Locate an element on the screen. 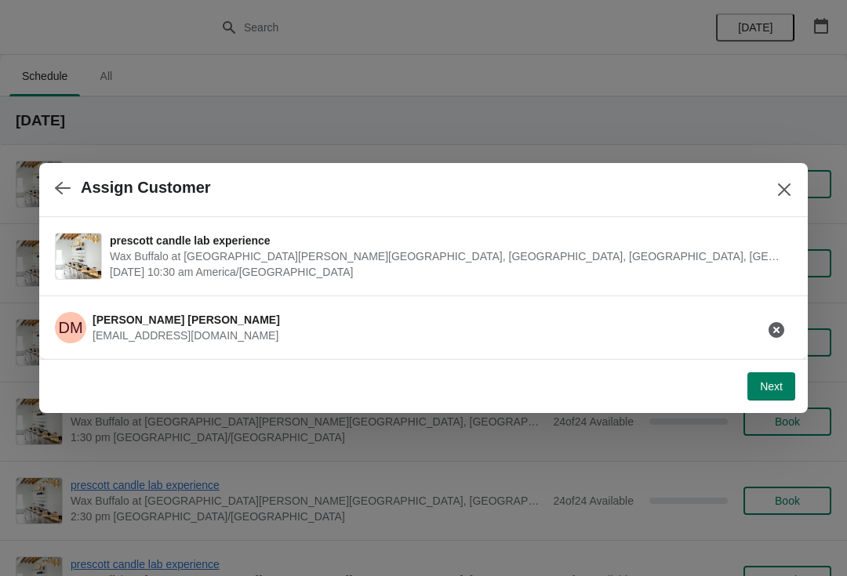  button: Next is located at coordinates (771, 387).